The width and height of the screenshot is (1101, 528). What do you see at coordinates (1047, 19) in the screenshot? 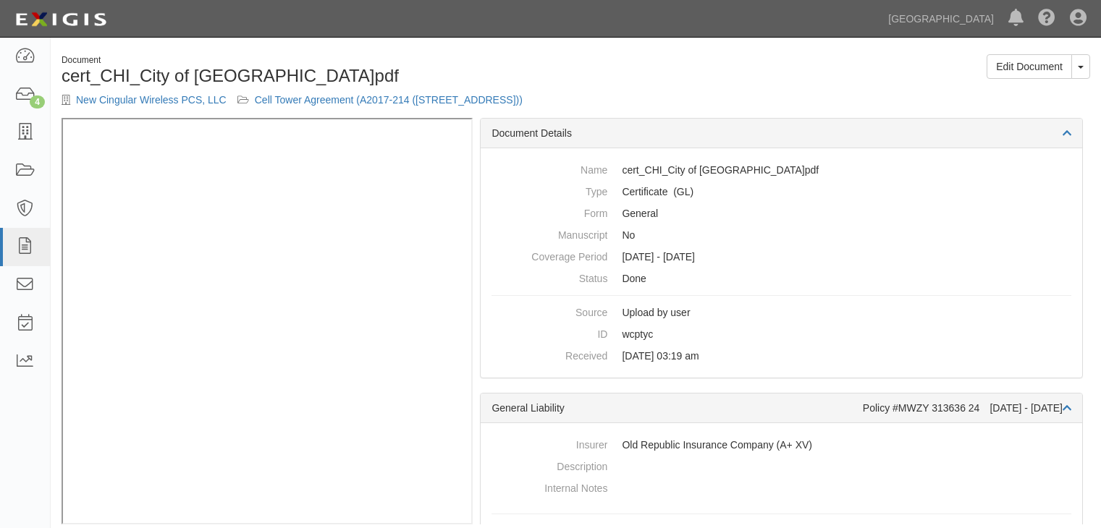
I see `i: Help Center - Complianz` at bounding box center [1047, 19].